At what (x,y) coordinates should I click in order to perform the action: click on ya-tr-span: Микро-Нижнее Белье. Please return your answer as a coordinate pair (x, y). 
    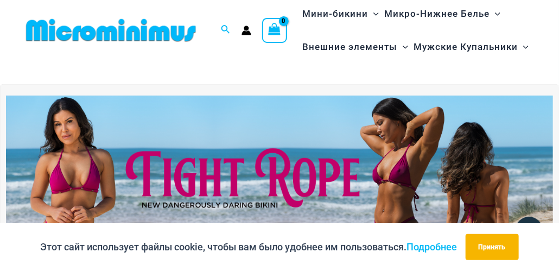
    Looking at the image, I should click on (437, 14).